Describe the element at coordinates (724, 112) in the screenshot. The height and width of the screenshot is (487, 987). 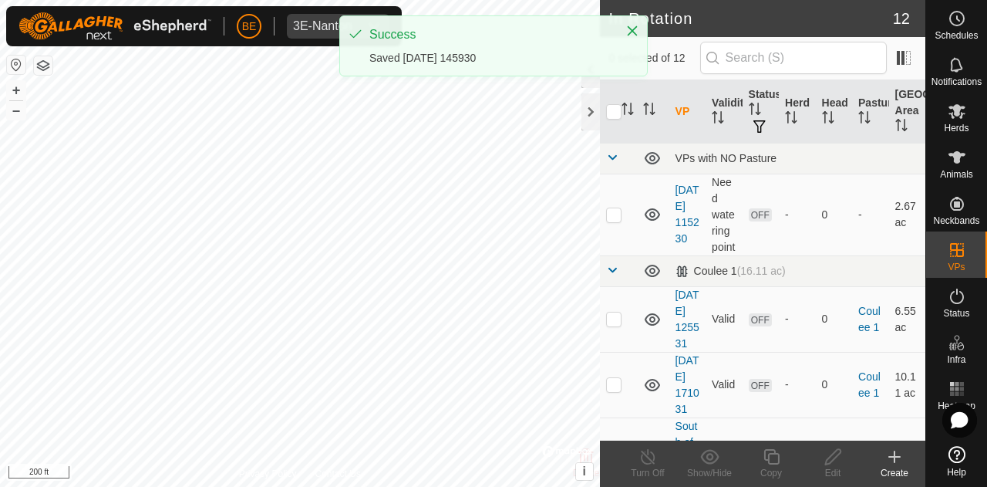
I see `th: Validity` at that location.